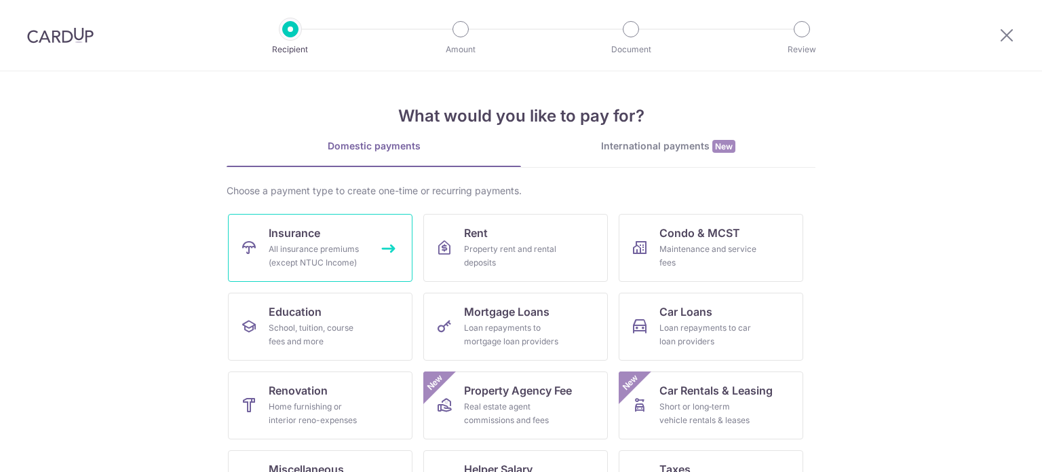 Image resolution: width=1042 pixels, height=472 pixels. What do you see at coordinates (295, 233) in the screenshot?
I see `span: Insurance` at bounding box center [295, 233].